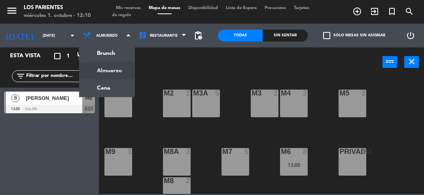 Image resolution: width=424 pixels, height=195 pixels. What do you see at coordinates (57, 56) in the screenshot?
I see `i: crop_square` at bounding box center [57, 56].